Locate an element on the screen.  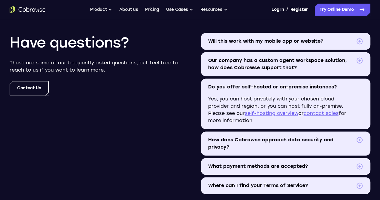
span: Will this work with my mobile app or website? is located at coordinates (281, 41).